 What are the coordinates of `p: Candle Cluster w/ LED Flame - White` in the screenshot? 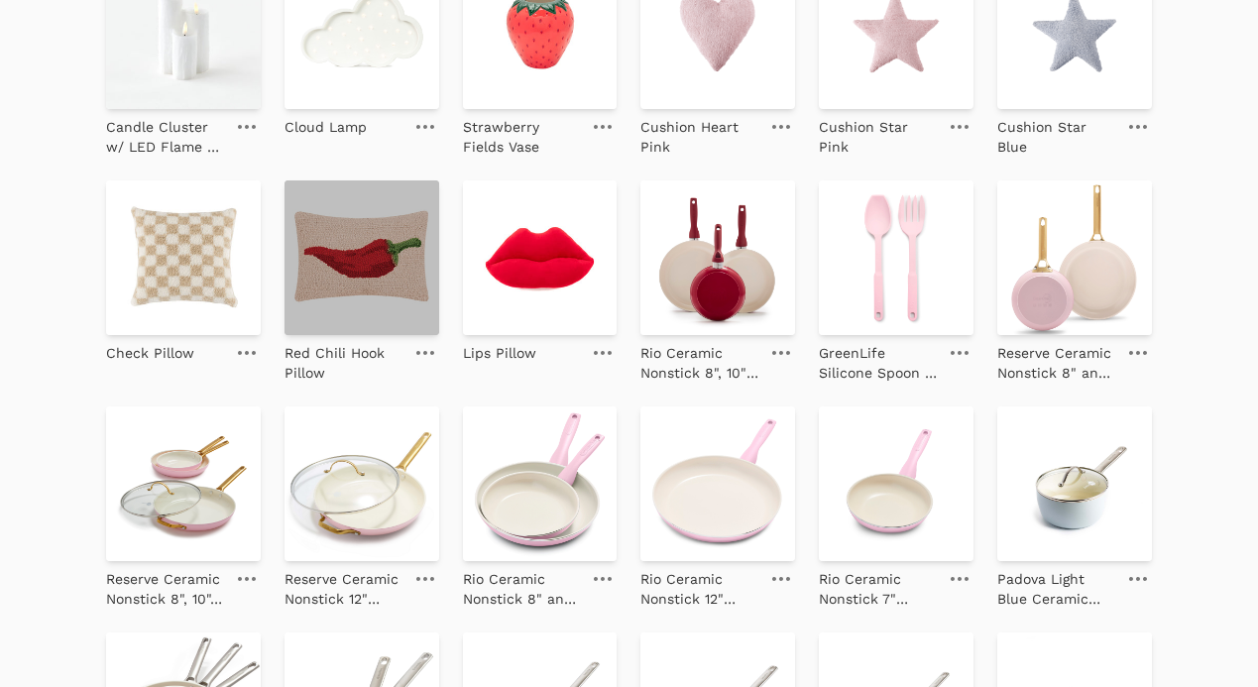 It's located at (166, 137).